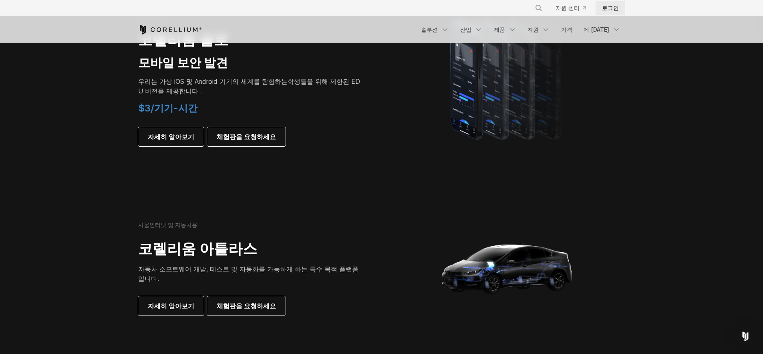  What do you see at coordinates (466, 29) in the screenshot?
I see `font: 산업` at bounding box center [466, 29].